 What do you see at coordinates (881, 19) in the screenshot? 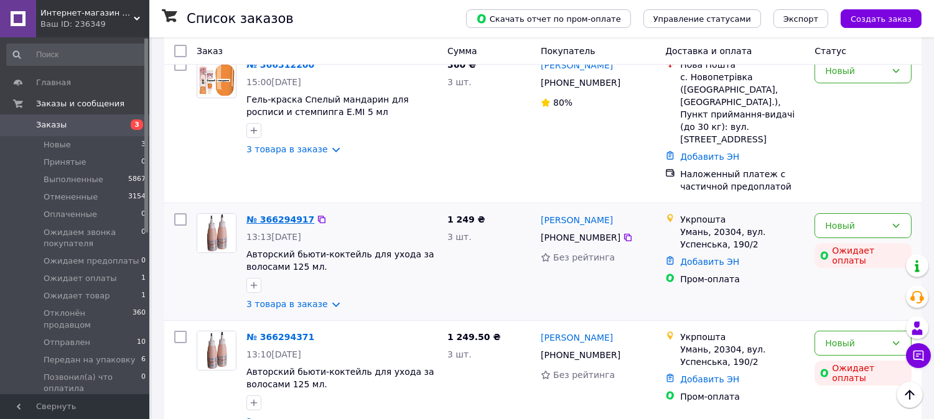
I see `button: Создать заказ` at bounding box center [881, 19].